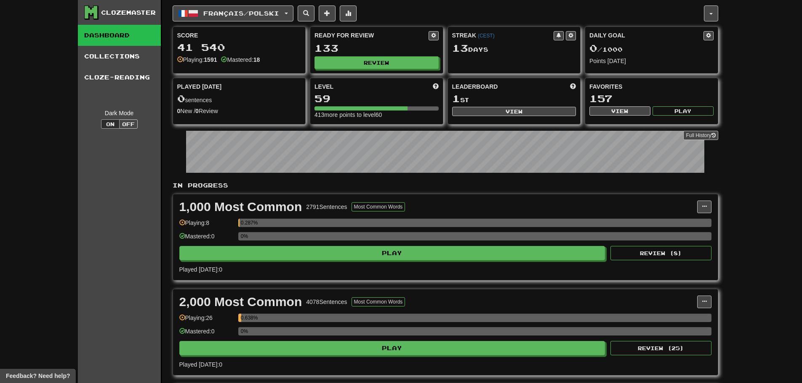 This screenshot has width=802, height=383. I want to click on a: Dashboard, so click(119, 35).